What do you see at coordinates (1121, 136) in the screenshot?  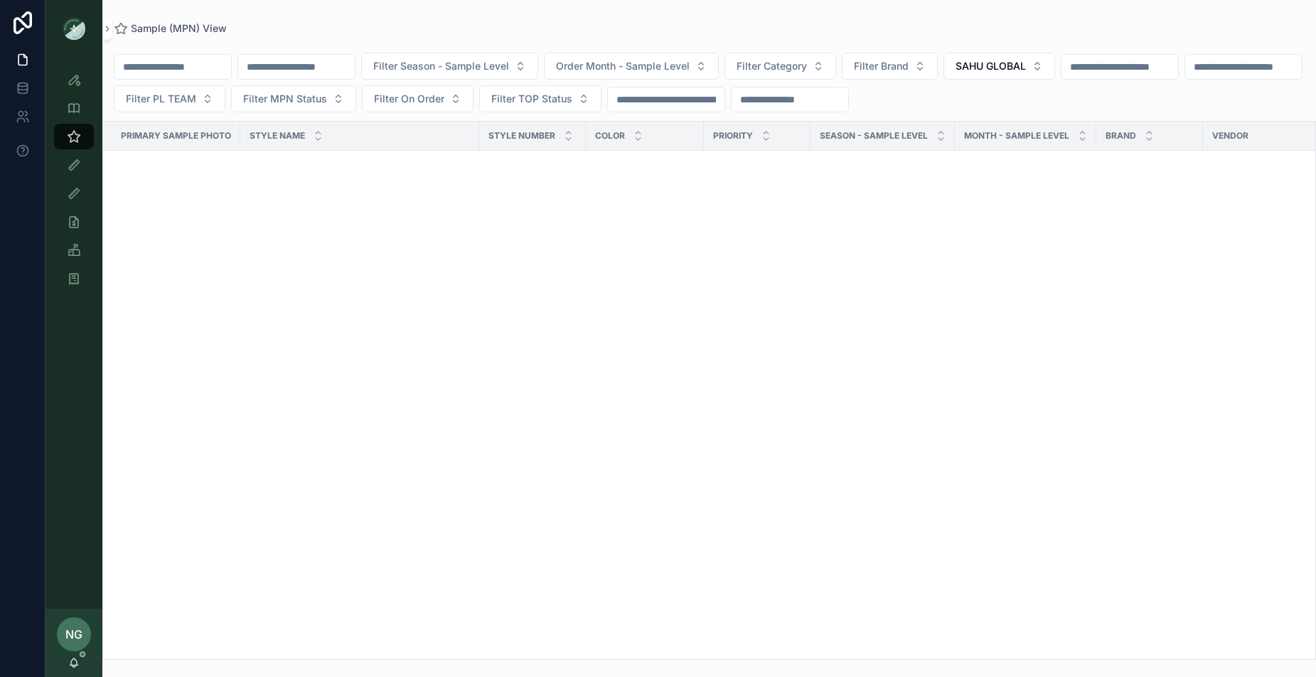 I see `span: Brand` at bounding box center [1121, 136].